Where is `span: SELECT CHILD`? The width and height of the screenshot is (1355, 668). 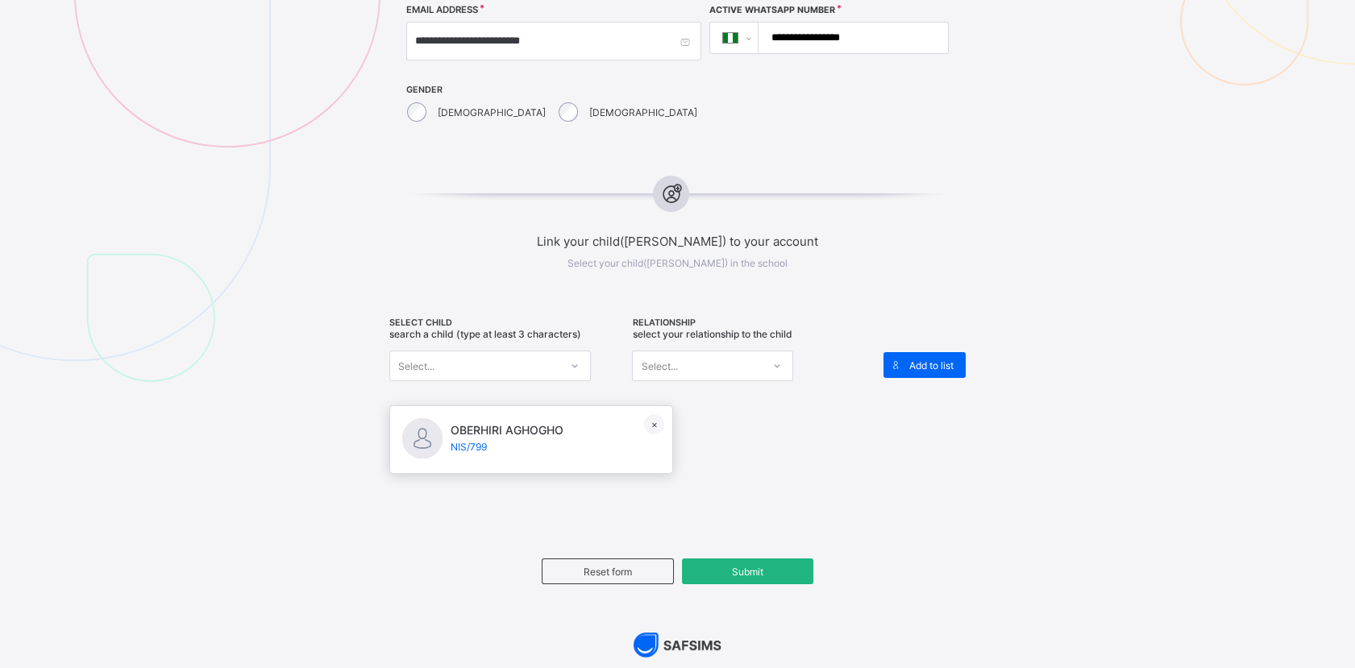
span: SELECT CHILD is located at coordinates (506, 322).